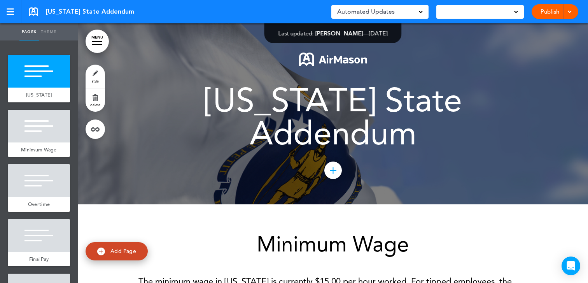 This screenshot has height=283, width=588. What do you see at coordinates (39, 204) in the screenshot?
I see `a: Overtime` at bounding box center [39, 204].